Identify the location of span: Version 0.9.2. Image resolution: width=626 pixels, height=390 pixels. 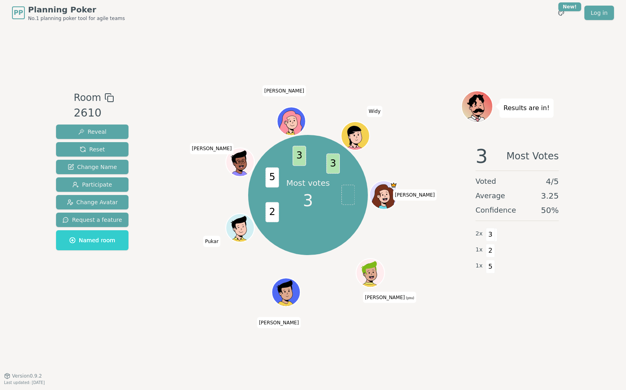
(27, 376).